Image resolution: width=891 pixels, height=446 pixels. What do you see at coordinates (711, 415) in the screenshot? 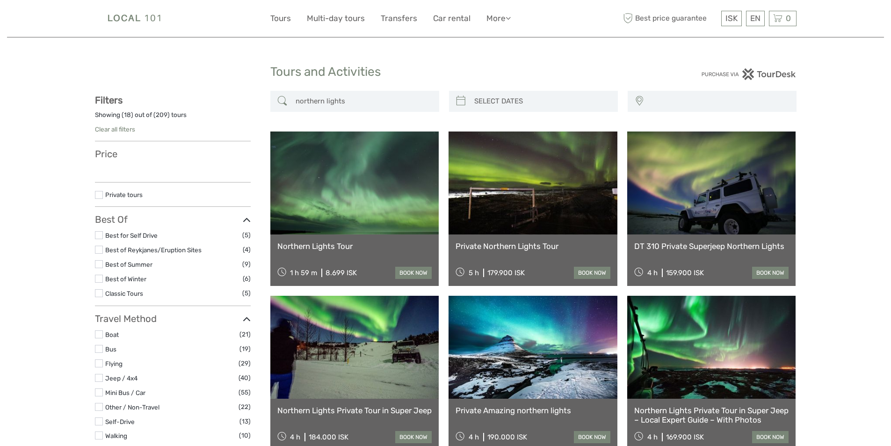
I see `a: Northern Lights Private Tour in Super Jeep – Local Expert Guide – With Photos` at bounding box center [711, 415].